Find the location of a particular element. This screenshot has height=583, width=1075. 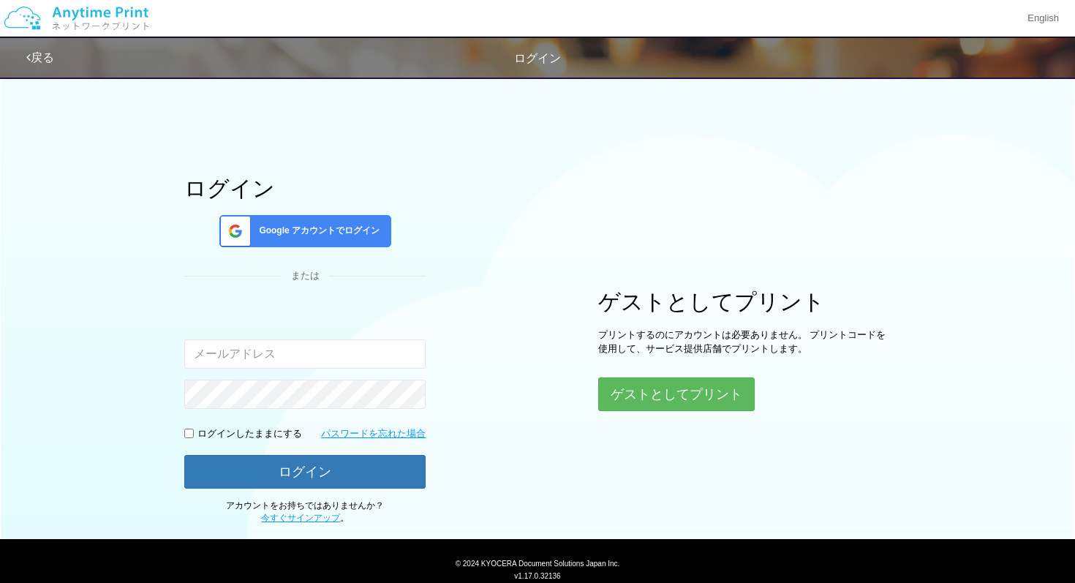

span: ログイン is located at coordinates (538, 58).